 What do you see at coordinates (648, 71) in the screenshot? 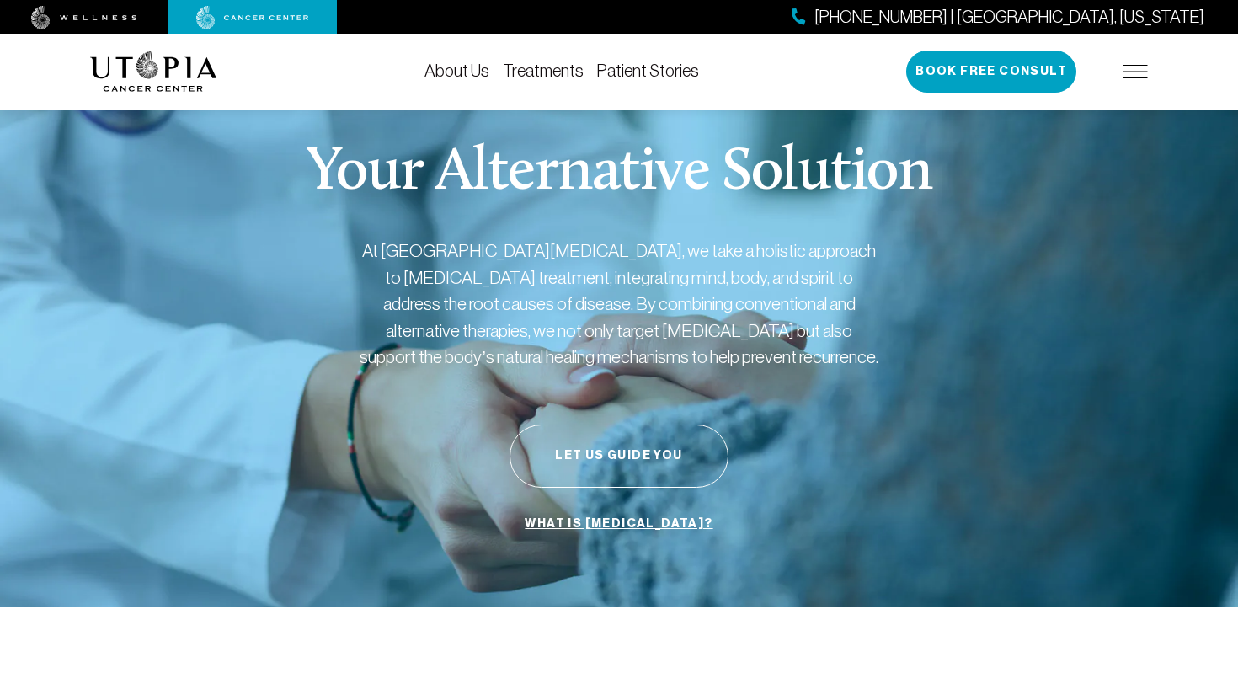
I see `a: Patient Stories` at bounding box center [648, 71].